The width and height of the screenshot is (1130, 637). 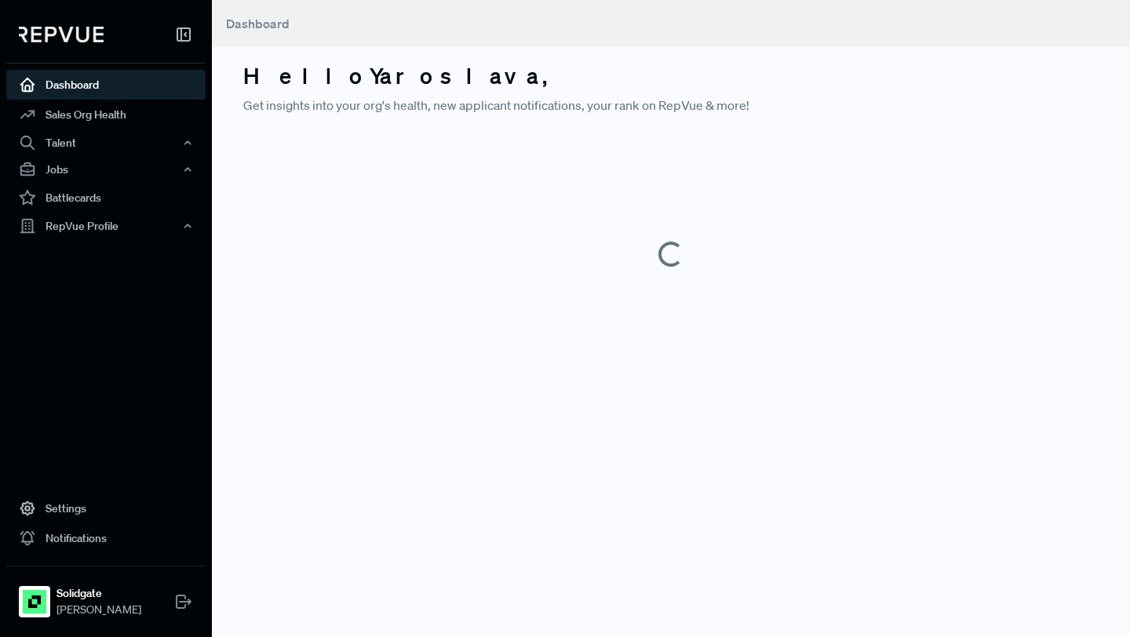 What do you see at coordinates (99, 593) in the screenshot?
I see `strong: Solidgate` at bounding box center [99, 593].